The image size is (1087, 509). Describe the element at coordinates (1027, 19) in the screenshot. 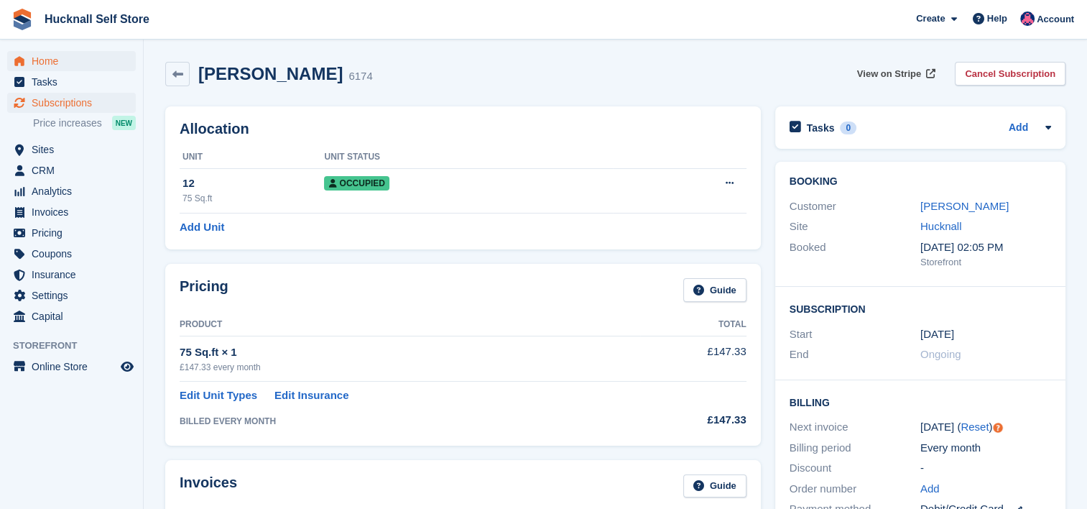

I see `img: Helen` at that location.